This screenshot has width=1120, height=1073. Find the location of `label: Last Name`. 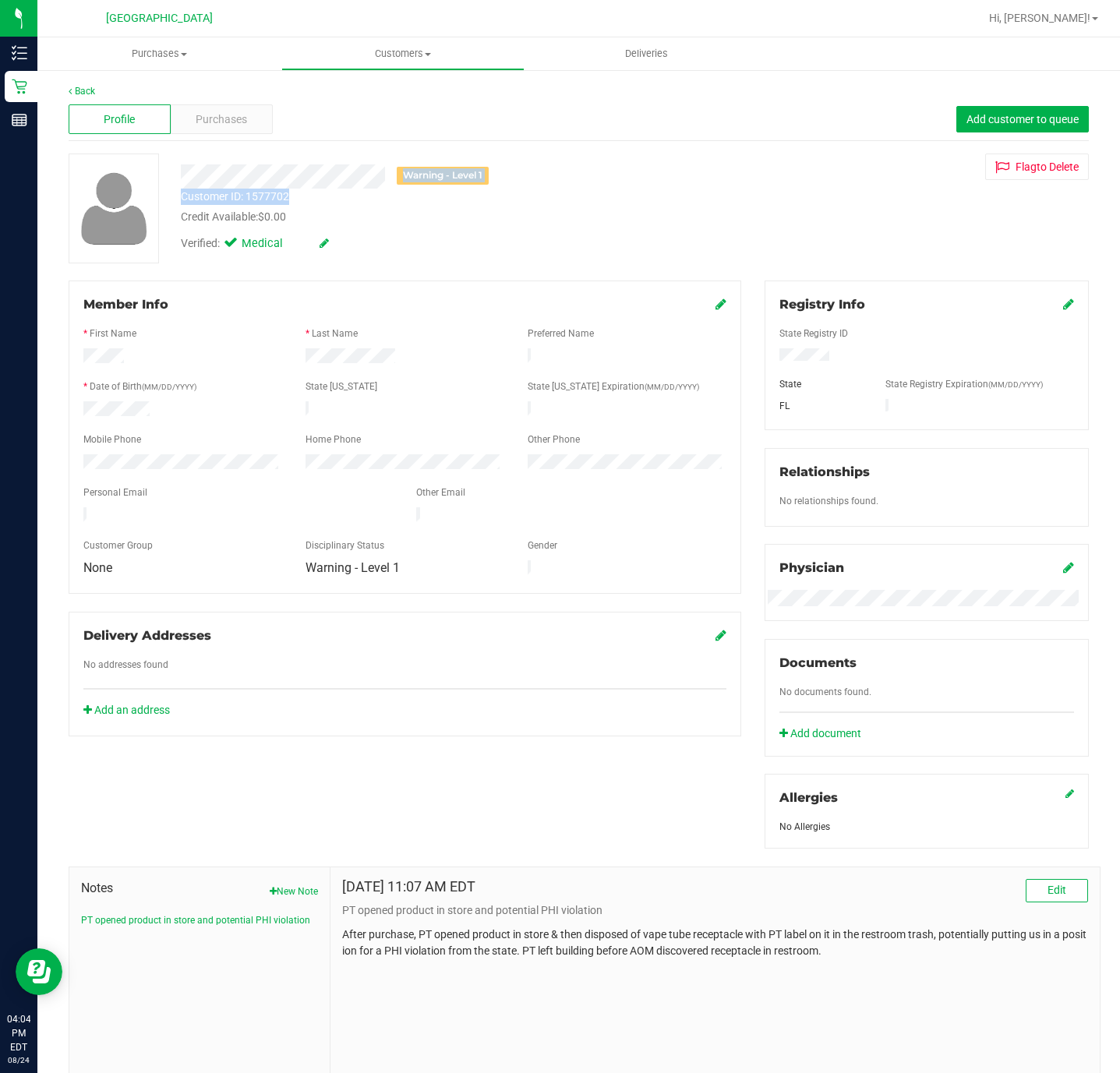

label: Last Name is located at coordinates (334, 333).